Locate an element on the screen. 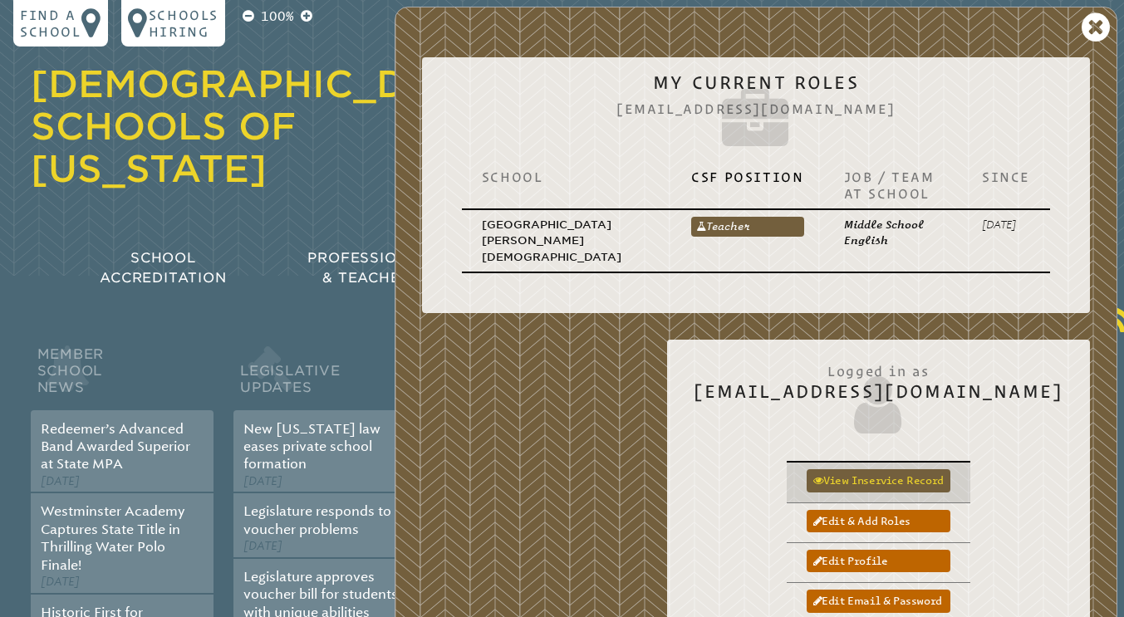 The image size is (1124, 617). h2: My Current Roles is located at coordinates (756, 114).